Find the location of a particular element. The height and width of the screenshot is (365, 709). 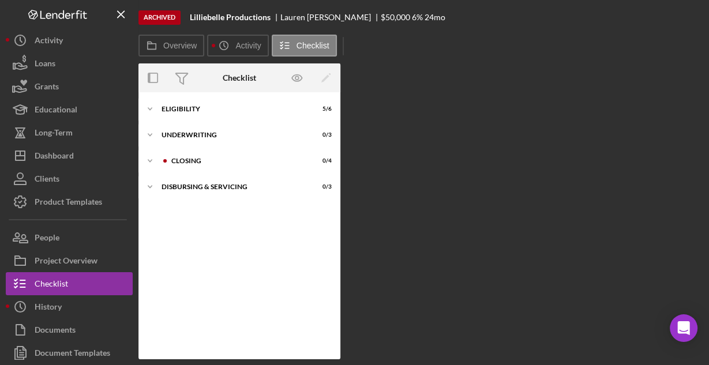

a: Product Templates is located at coordinates (69, 202).